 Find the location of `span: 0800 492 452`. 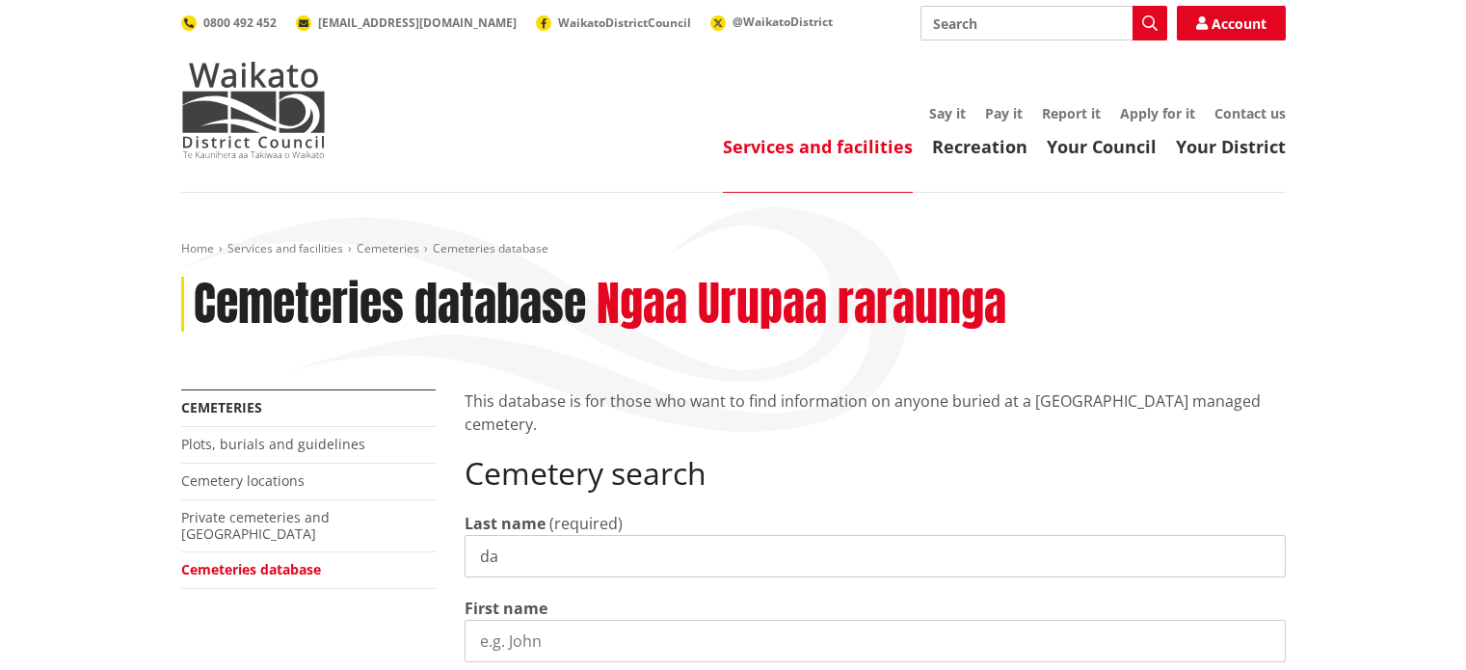

span: 0800 492 452 is located at coordinates (240, 22).